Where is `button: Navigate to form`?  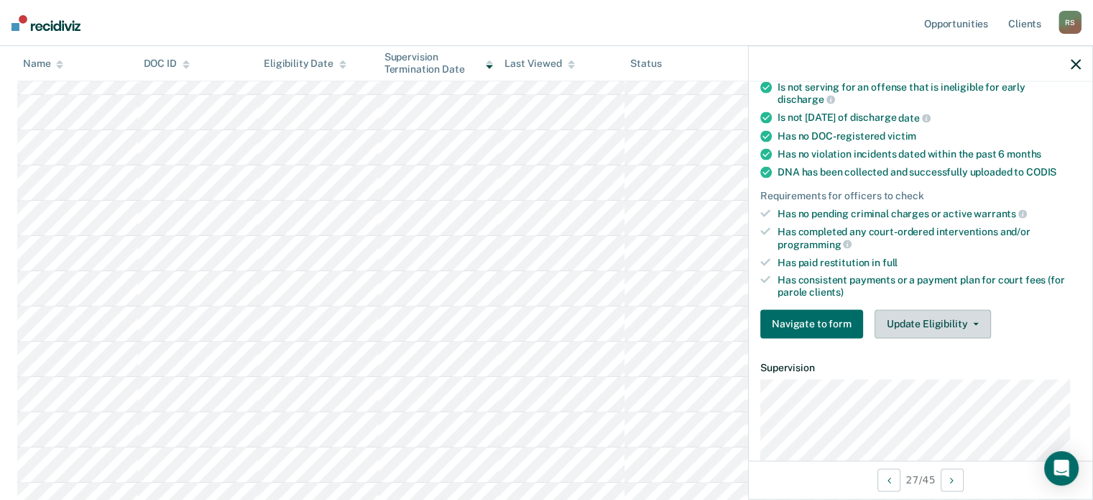
button: Navigate to form is located at coordinates (812, 323).